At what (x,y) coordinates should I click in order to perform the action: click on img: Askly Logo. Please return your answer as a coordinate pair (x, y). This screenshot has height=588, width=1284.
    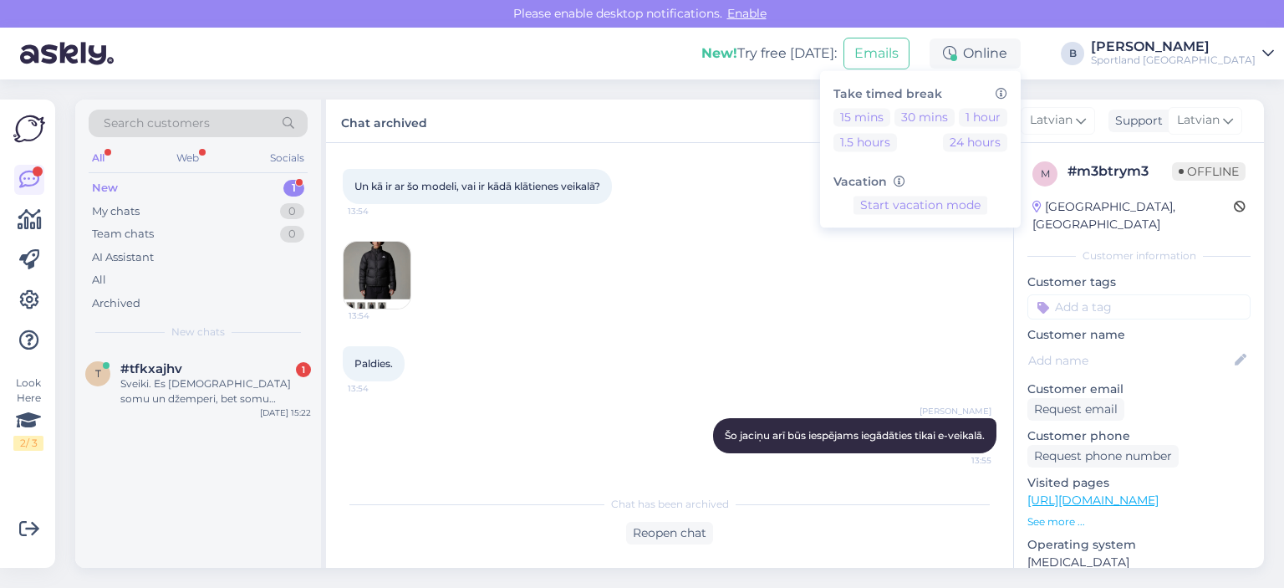
    Looking at the image, I should click on (29, 129).